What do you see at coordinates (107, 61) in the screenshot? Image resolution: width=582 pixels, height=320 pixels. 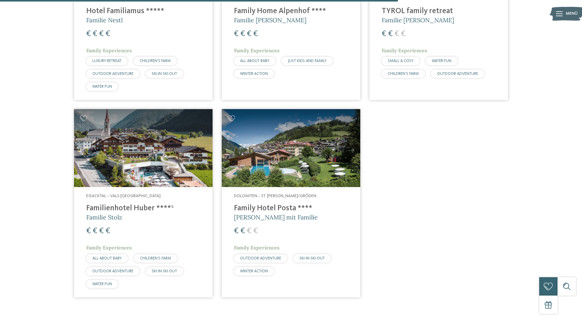 I see `span: LUXURY RETREAT` at bounding box center [107, 61].